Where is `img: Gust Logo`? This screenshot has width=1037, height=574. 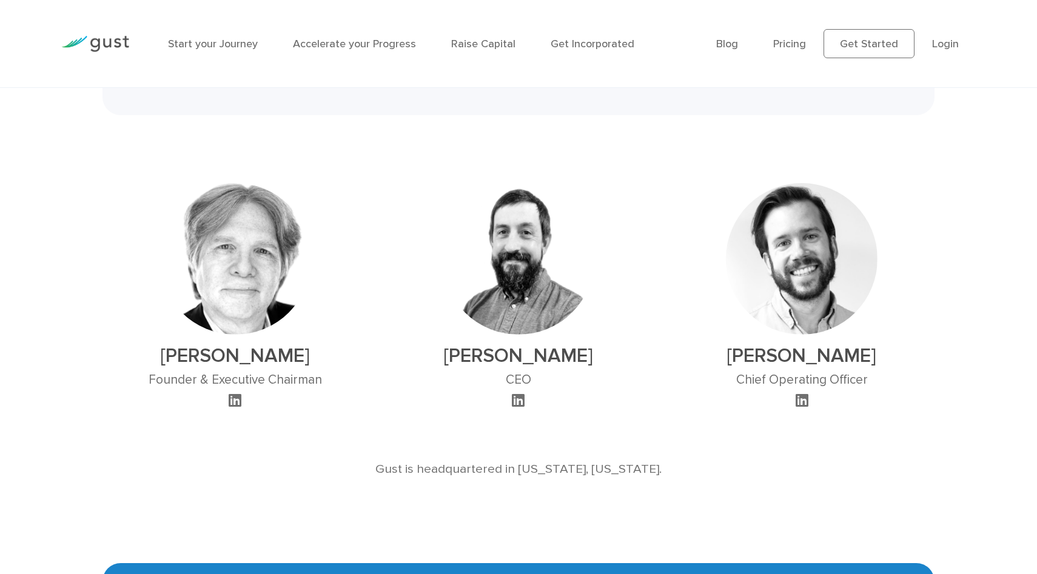 img: Gust Logo is located at coordinates (95, 44).